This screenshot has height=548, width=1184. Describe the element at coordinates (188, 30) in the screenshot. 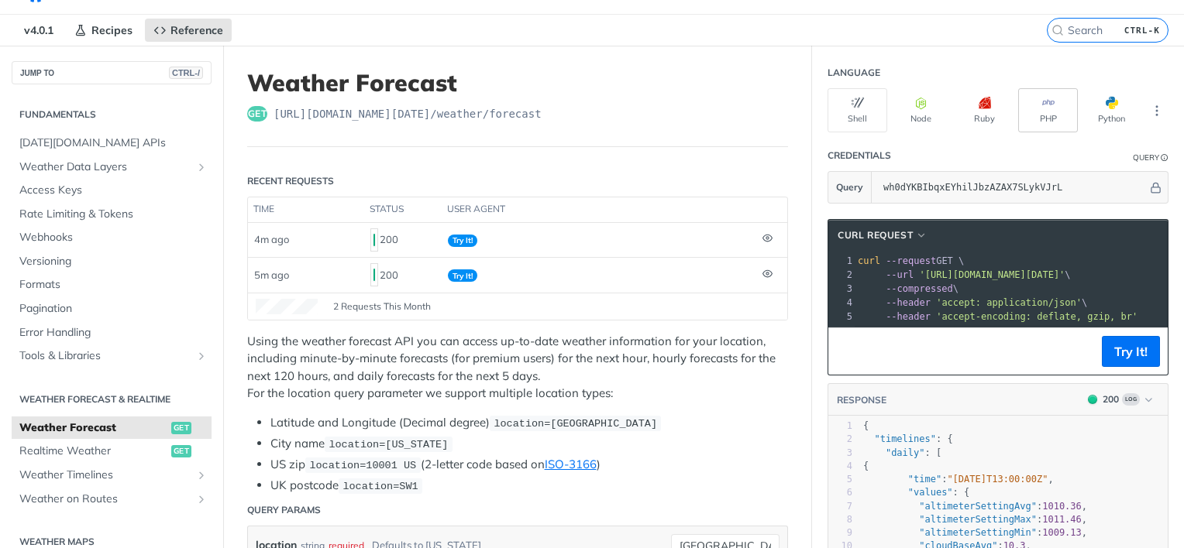

I see `a: Reference` at that location.